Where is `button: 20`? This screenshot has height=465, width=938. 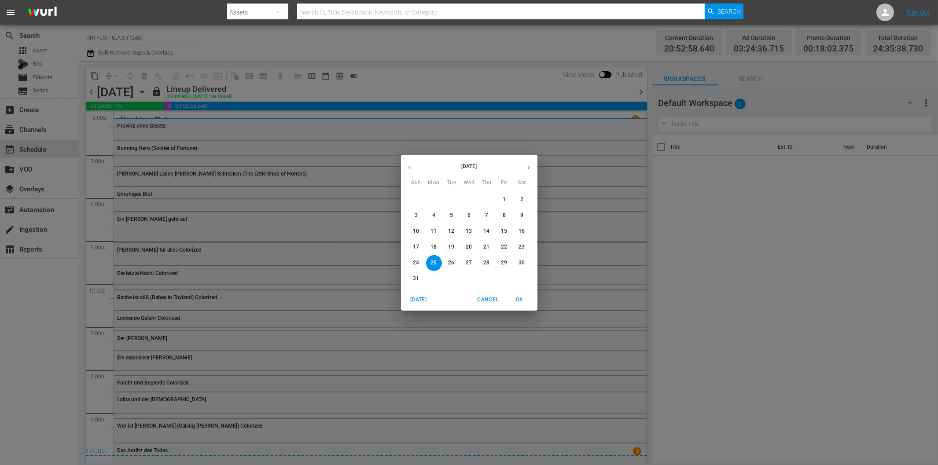 button: 20 is located at coordinates (469, 247).